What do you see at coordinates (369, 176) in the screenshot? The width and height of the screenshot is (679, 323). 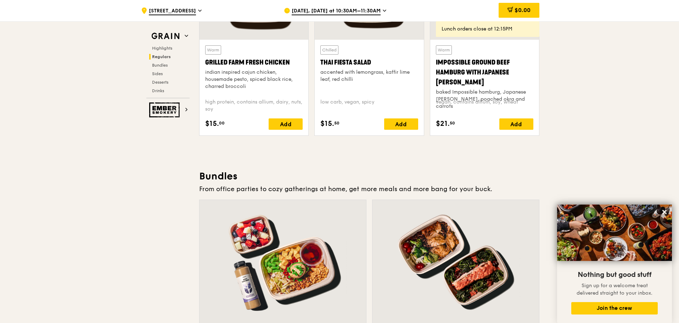 I see `h3: Bundles` at bounding box center [369, 176].